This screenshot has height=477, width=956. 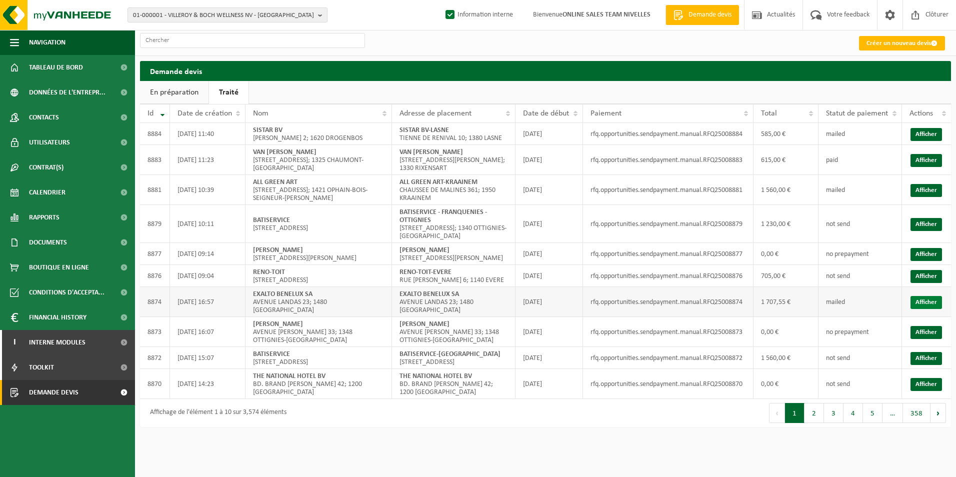 I want to click on span: Contacts, so click(x=44, y=117).